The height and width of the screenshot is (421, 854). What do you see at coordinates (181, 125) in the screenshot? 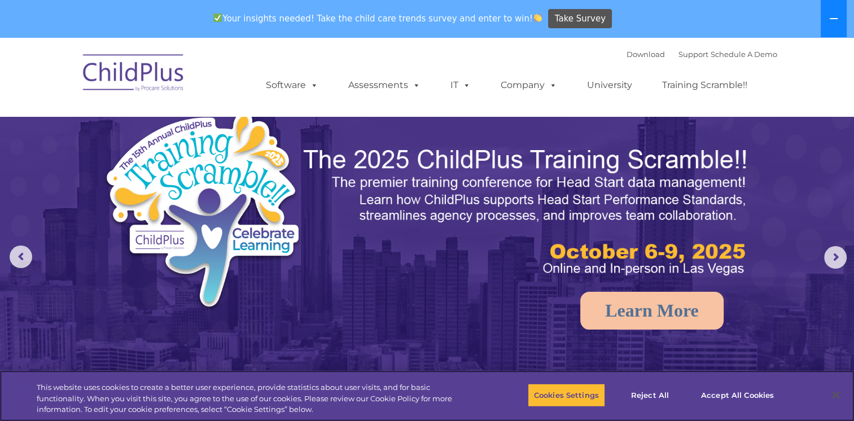
I see `span: Phone number` at bounding box center [181, 125].